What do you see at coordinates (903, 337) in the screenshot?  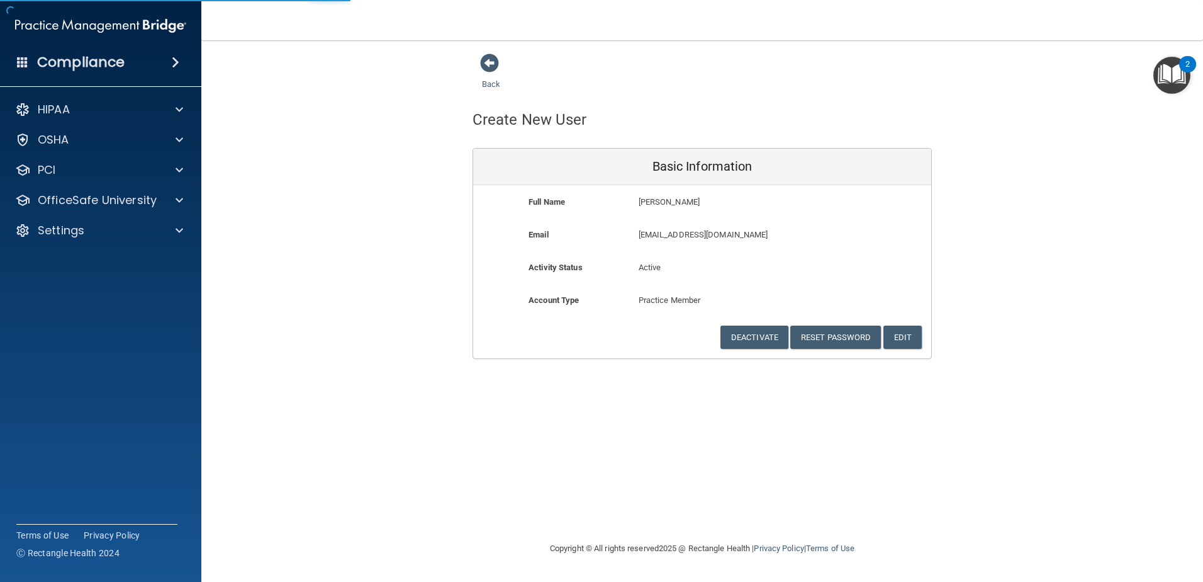 I see `button: Edit` at bounding box center [903, 337].